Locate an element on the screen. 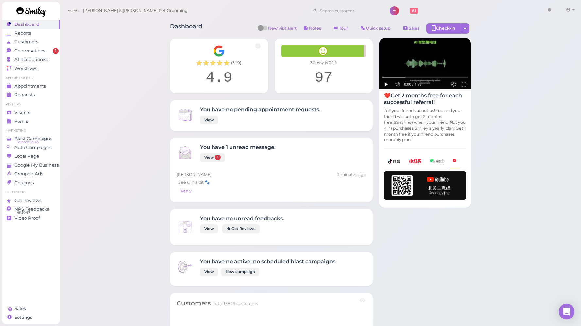 The image size is (581, 326). span: Local Page is located at coordinates (26, 156).